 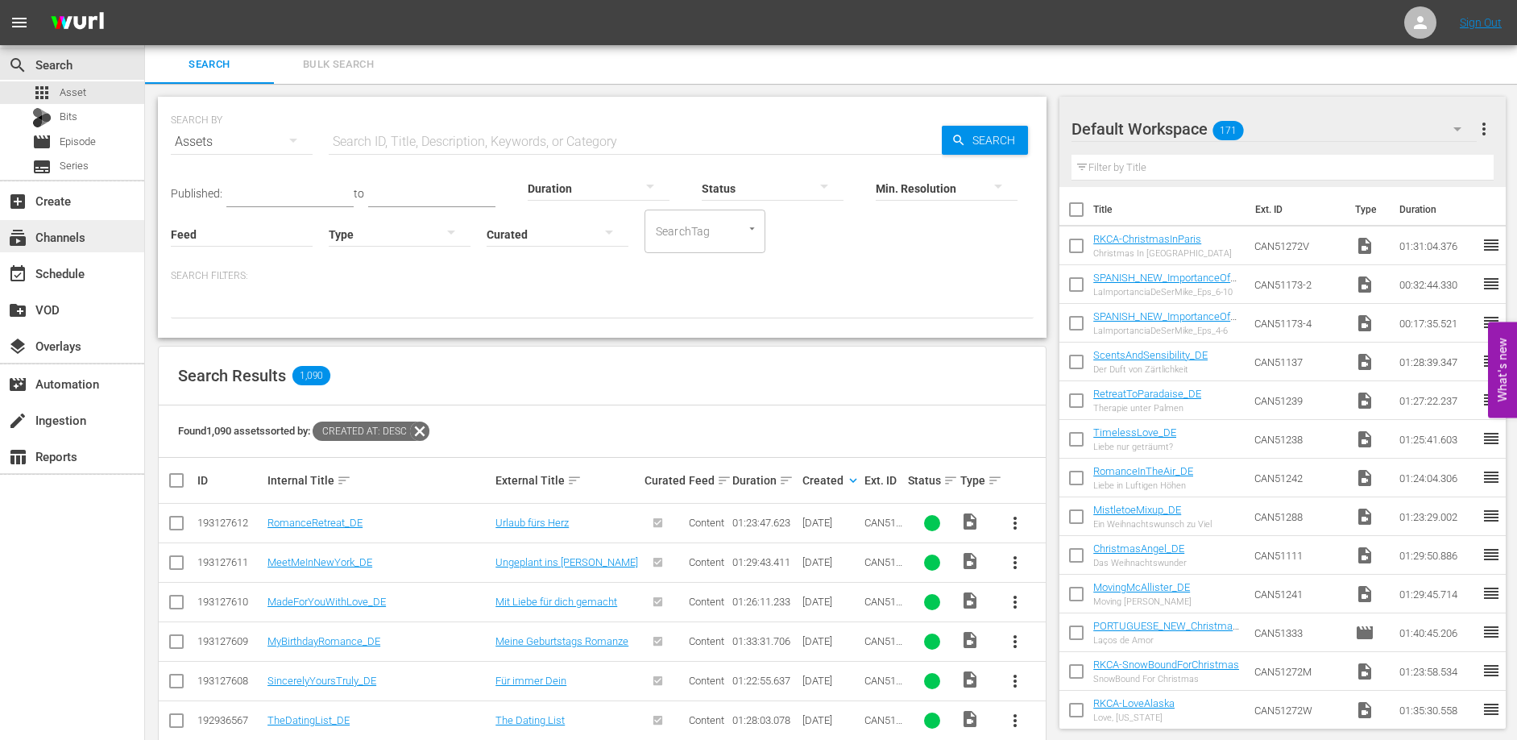 I want to click on div: 01:26:11.233, so click(x=765, y=601).